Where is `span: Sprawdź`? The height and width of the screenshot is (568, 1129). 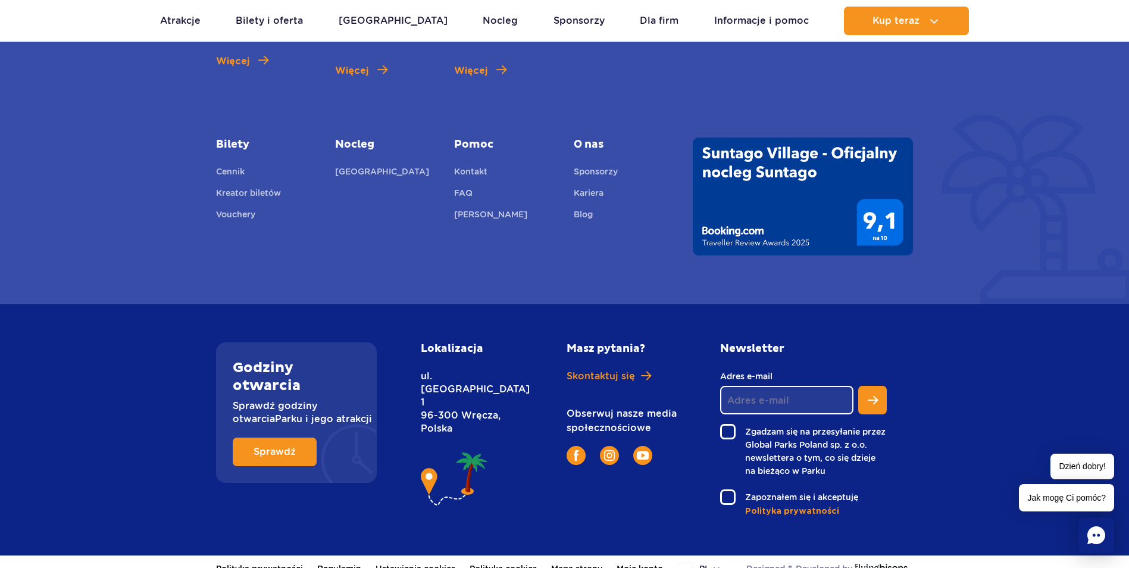 span: Sprawdź is located at coordinates (274, 452).